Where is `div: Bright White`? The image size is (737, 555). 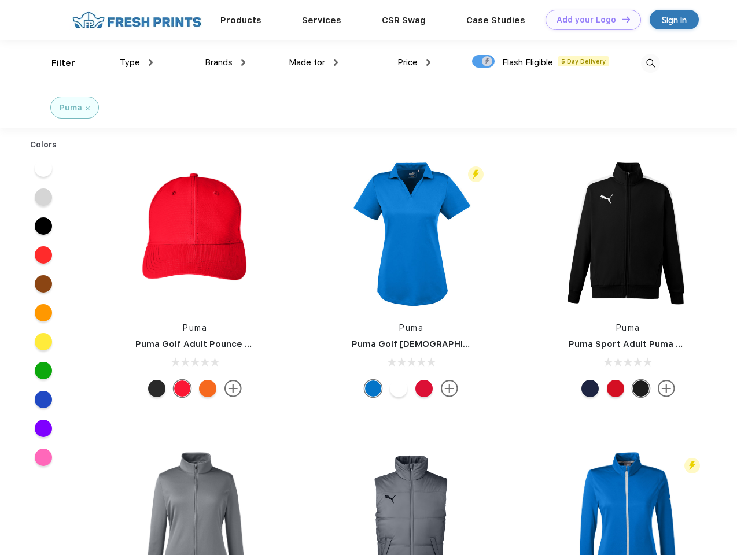 div: Bright White is located at coordinates (398, 389).